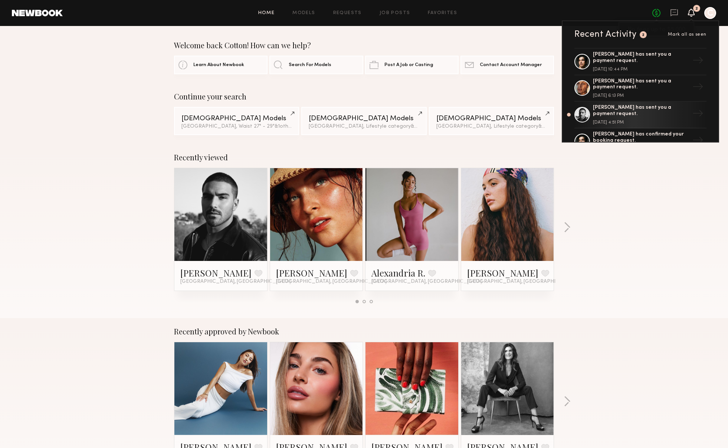 This screenshot has height=448, width=728. I want to click on span: Search For Models, so click(310, 65).